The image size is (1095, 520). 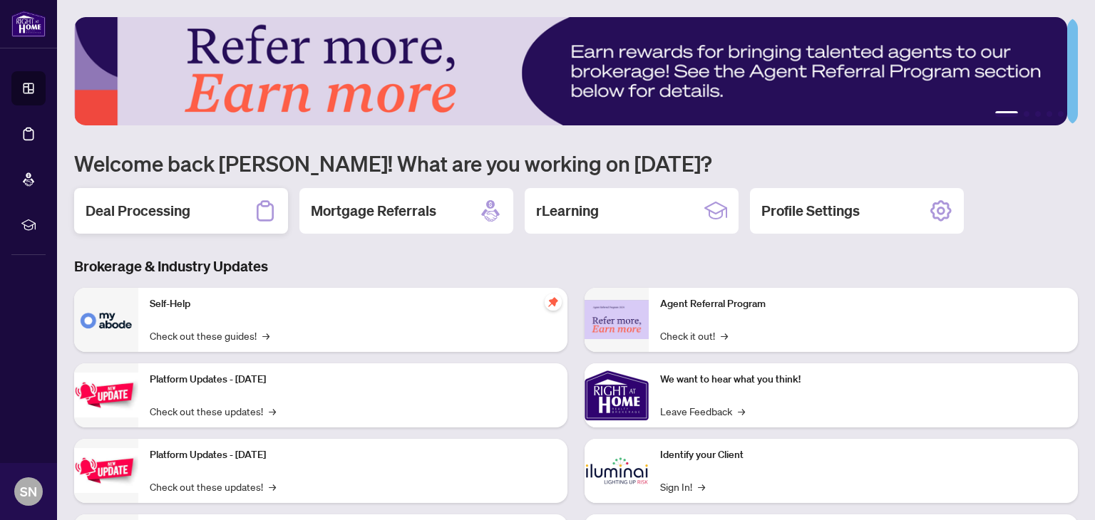 I want to click on span: SN, so click(x=29, y=492).